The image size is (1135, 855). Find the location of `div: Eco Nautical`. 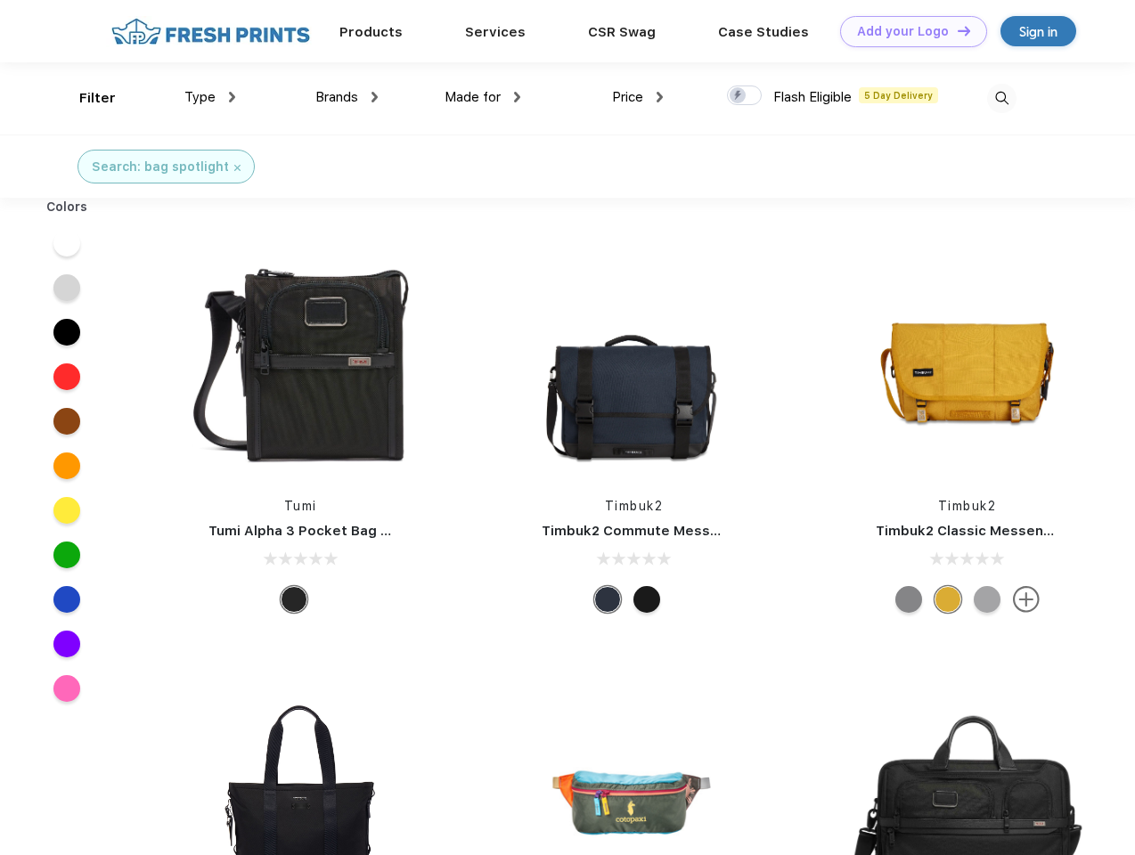

div: Eco Nautical is located at coordinates (608, 600).